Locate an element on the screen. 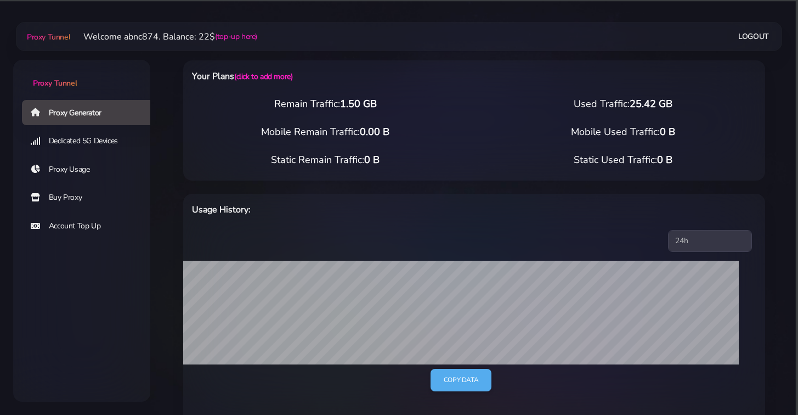 This screenshot has width=798, height=415. h6: Usage History: is located at coordinates (354, 209).